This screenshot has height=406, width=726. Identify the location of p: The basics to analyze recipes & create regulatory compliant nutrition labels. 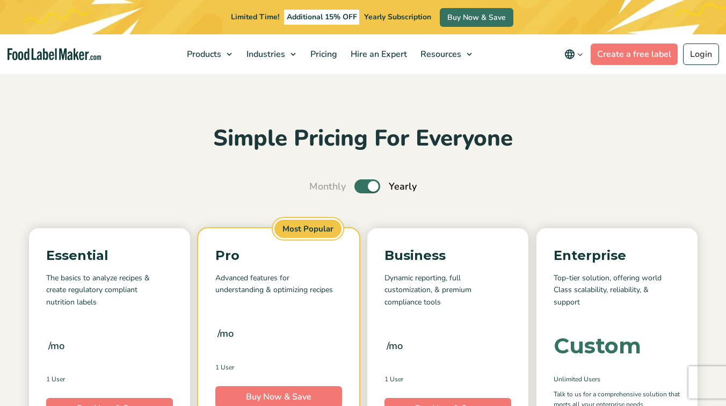
(109, 290).